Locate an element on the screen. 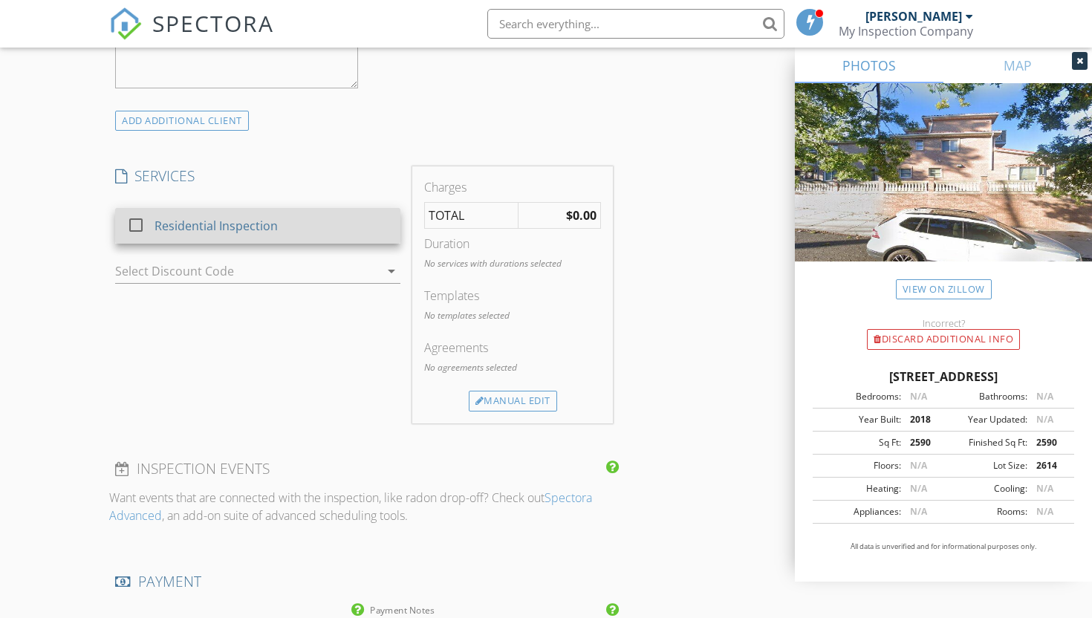 Image resolution: width=1092 pixels, height=618 pixels. a: View on Zillow is located at coordinates (943, 289).